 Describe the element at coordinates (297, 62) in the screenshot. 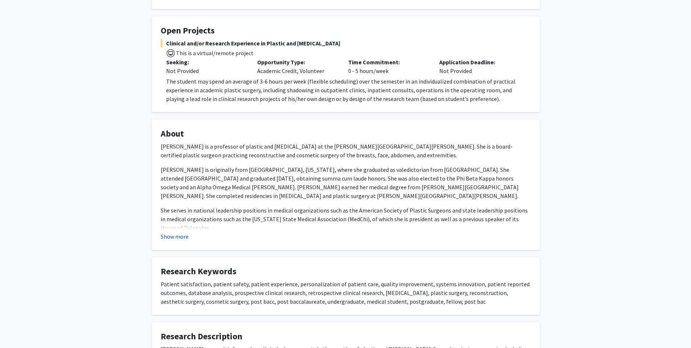

I see `p: Opportunity Type:` at that location.